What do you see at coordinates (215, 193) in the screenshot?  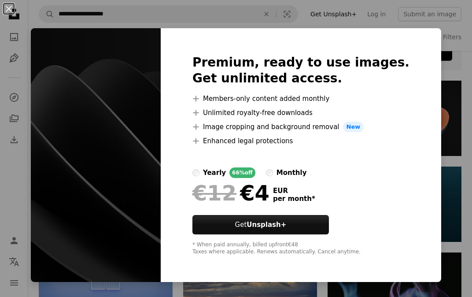 I see `span: €12` at bounding box center [215, 193].